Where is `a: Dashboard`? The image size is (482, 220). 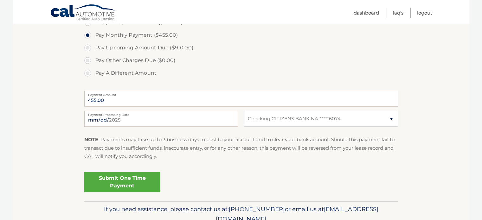 a: Dashboard is located at coordinates (367, 13).